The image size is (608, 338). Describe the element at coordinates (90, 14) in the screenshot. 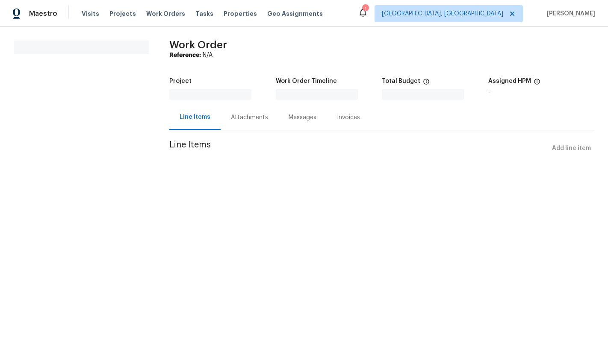

I see `span: Visits` at that location.